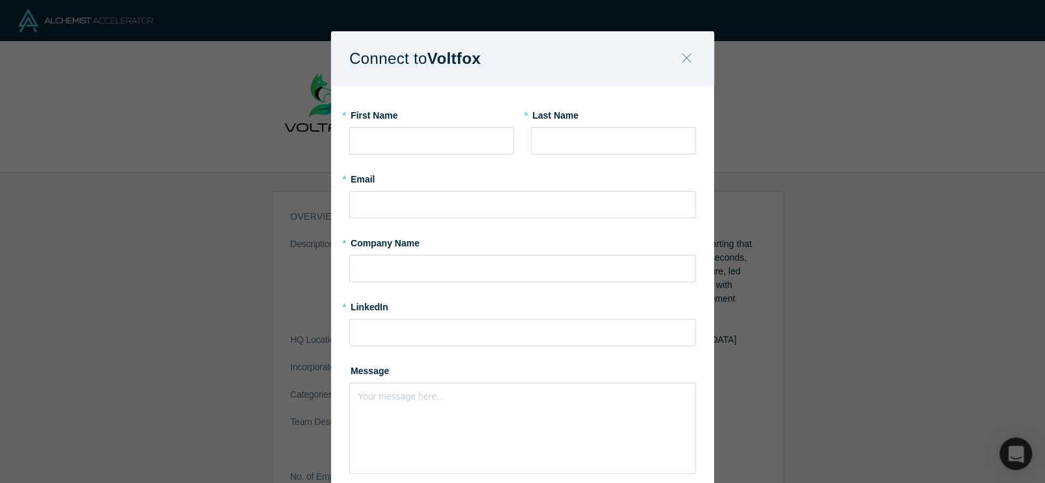  I want to click on label: Message, so click(523, 369).